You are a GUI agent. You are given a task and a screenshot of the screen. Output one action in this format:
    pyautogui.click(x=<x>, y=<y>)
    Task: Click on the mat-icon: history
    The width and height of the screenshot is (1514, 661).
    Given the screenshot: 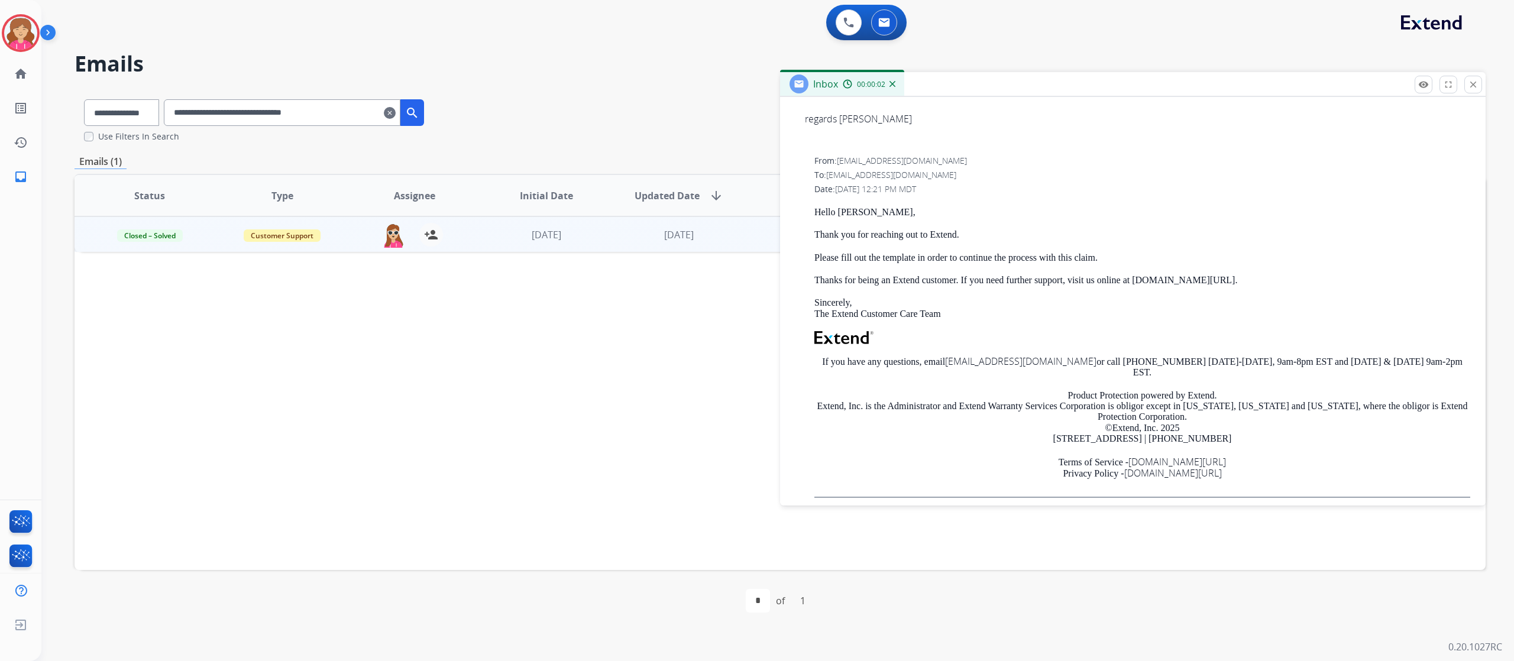 What is the action you would take?
    pyautogui.click(x=21, y=142)
    